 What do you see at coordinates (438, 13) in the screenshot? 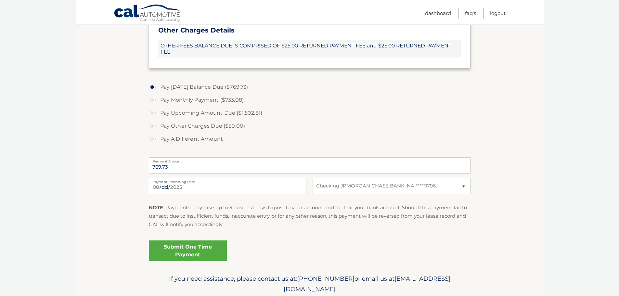
I see `a: Dashboard` at bounding box center [438, 13].